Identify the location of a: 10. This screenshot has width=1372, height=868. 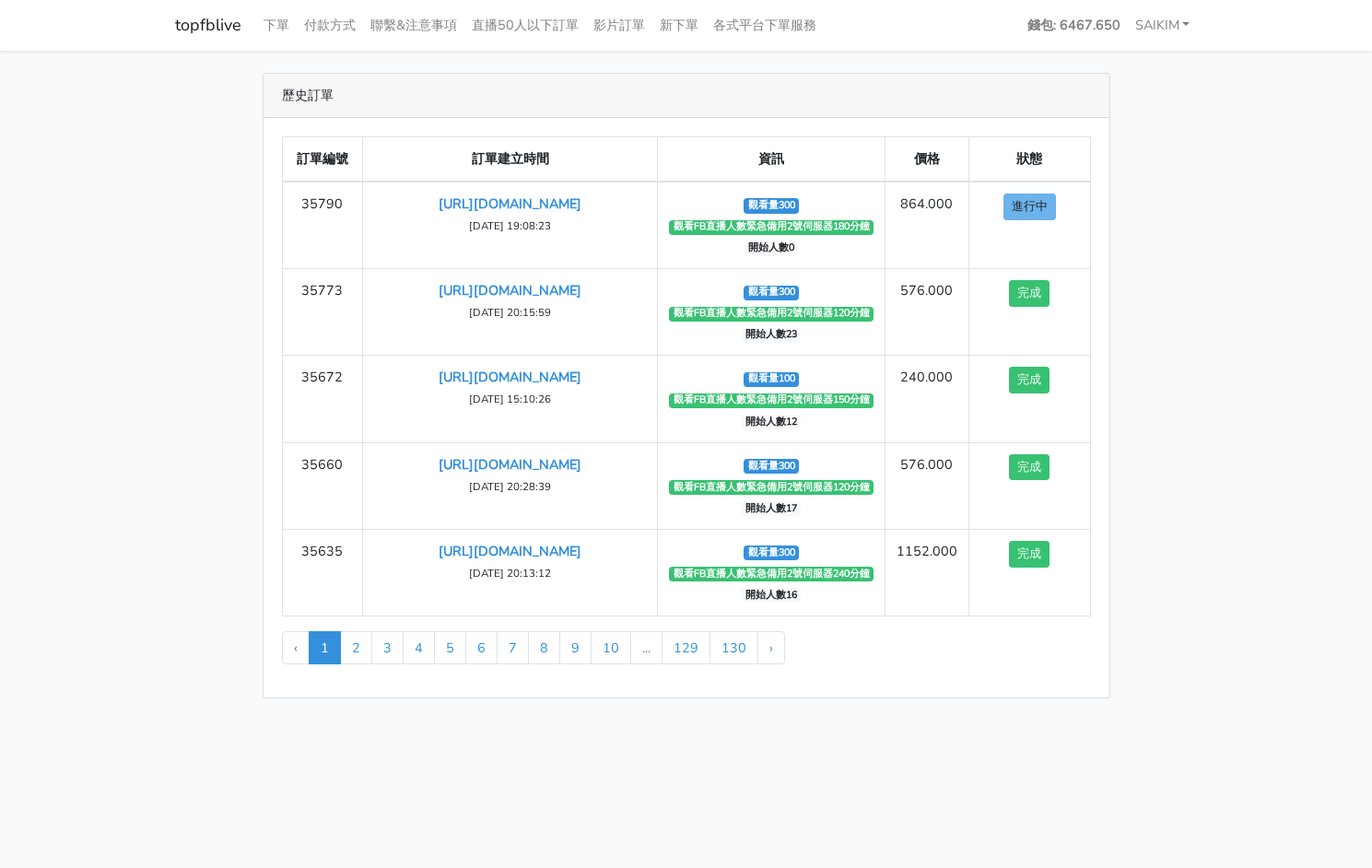
(611, 648).